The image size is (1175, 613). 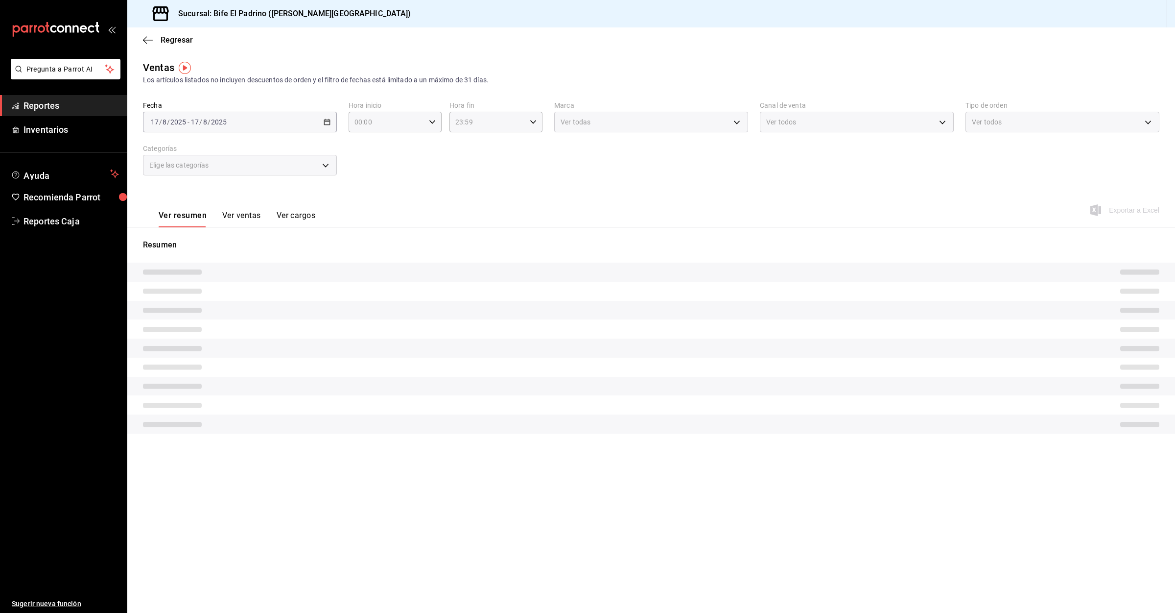 I want to click on label: Hora inicio, so click(x=395, y=105).